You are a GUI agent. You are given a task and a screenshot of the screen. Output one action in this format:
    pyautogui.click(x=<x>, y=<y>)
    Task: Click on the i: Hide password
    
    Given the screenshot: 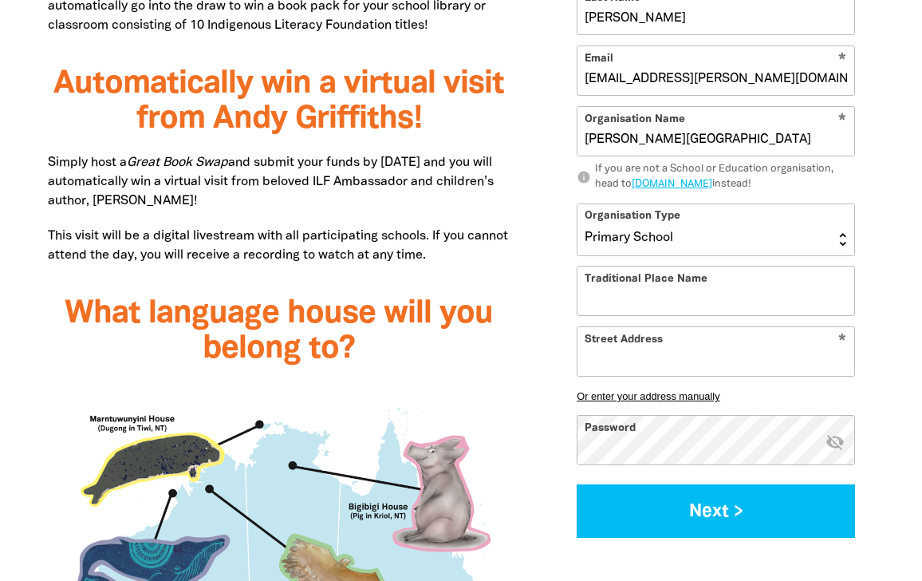 What is the action you would take?
    pyautogui.click(x=835, y=442)
    